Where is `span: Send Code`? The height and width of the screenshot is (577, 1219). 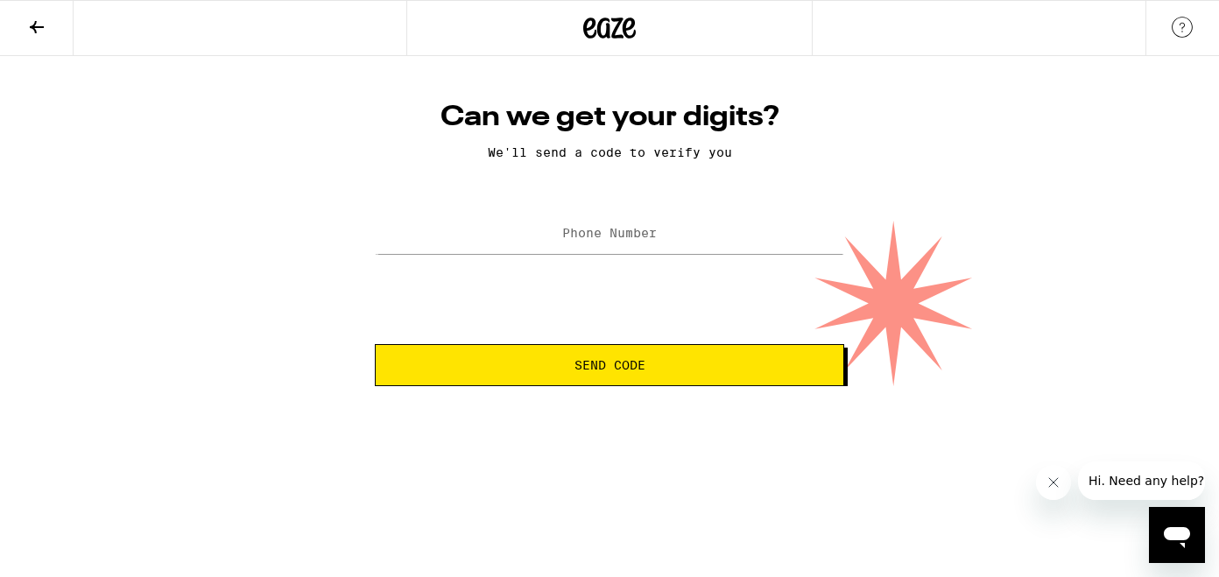 span: Send Code is located at coordinates (610, 365).